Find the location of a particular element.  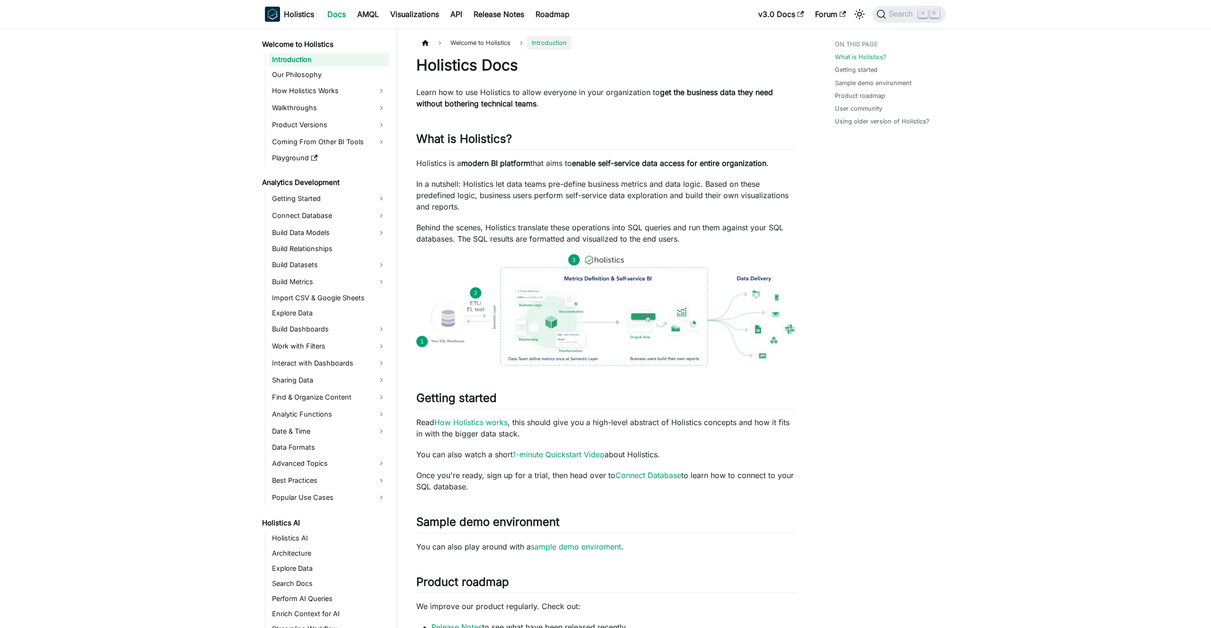

a: Home page is located at coordinates (425, 43).